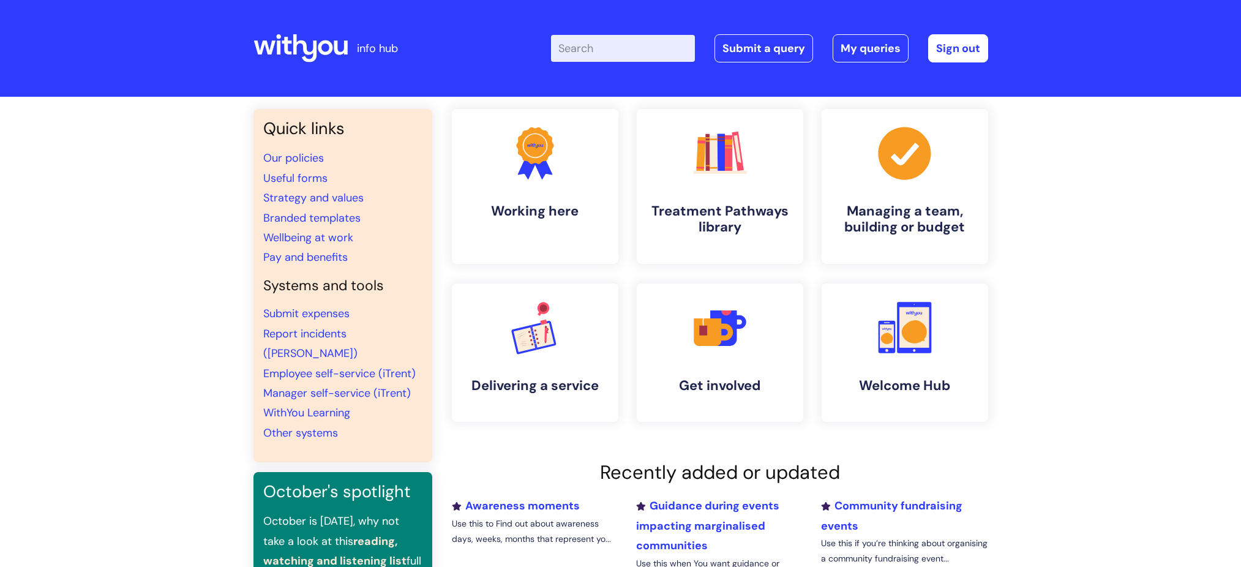  What do you see at coordinates (293, 158) in the screenshot?
I see `a: Our policies` at bounding box center [293, 158].